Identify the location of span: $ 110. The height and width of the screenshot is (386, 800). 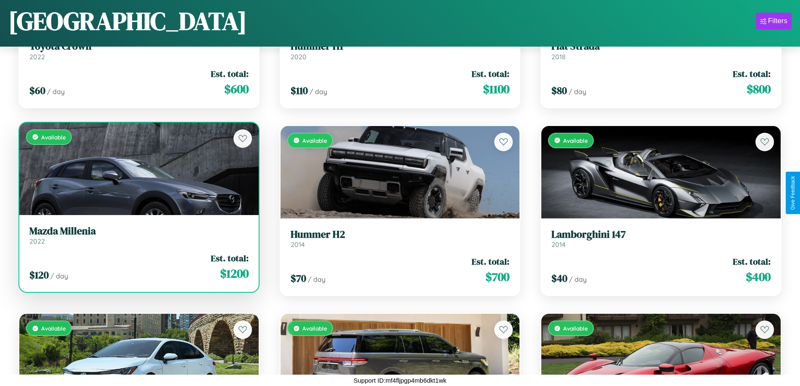
(299, 90).